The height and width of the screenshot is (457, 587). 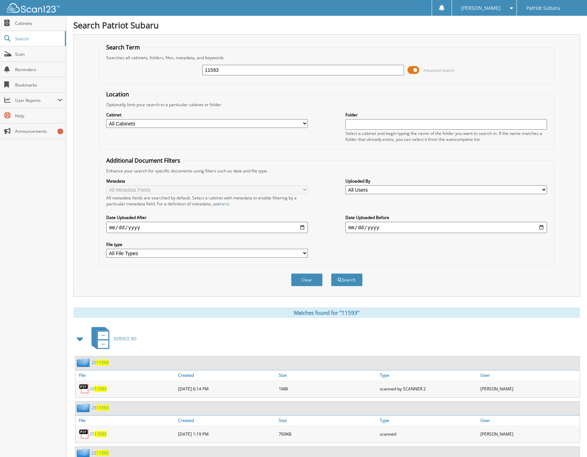 I want to click on span: Bookmarks, so click(x=39, y=85).